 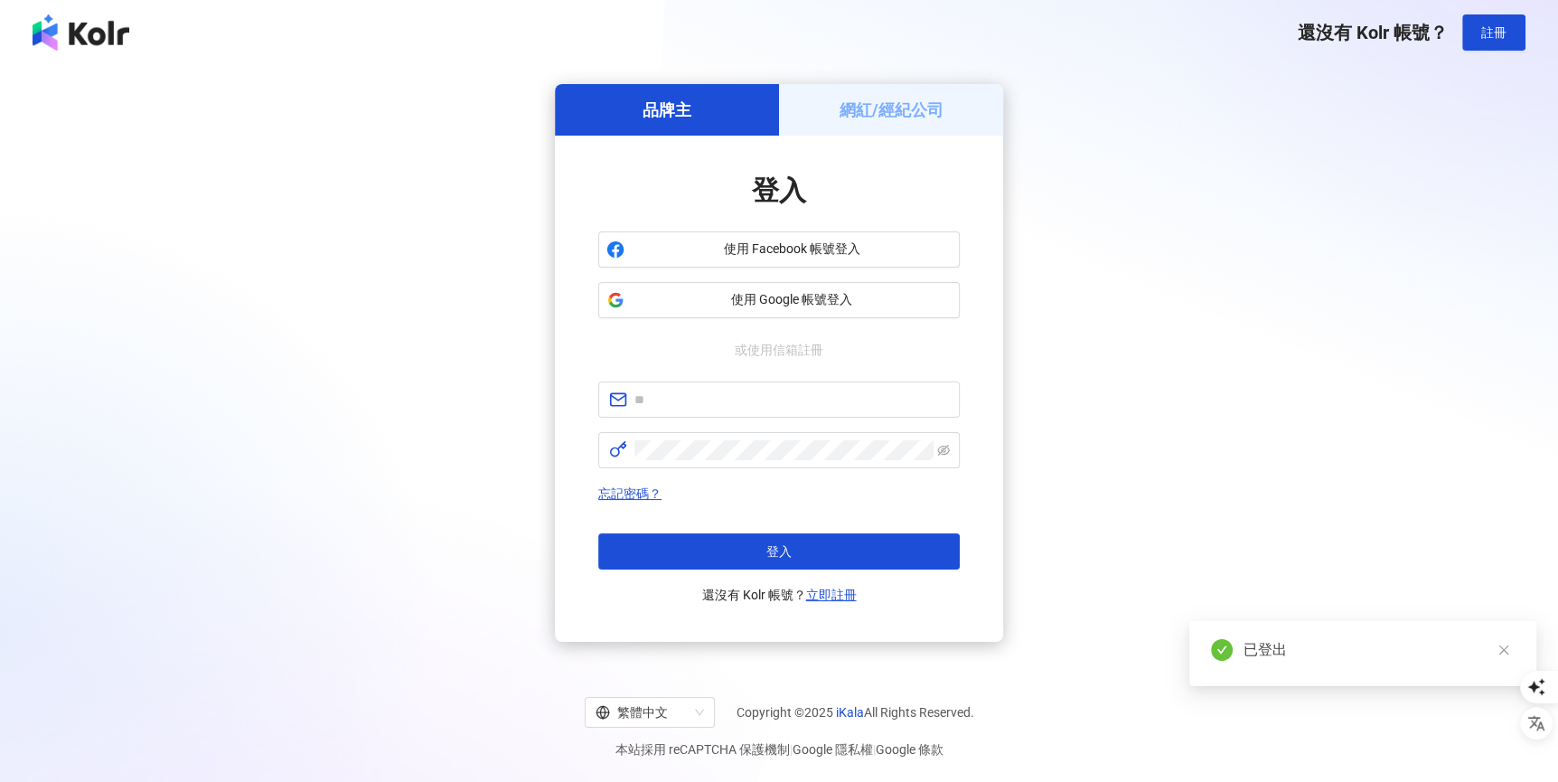 What do you see at coordinates (792, 249) in the screenshot?
I see `span: 使用 Facebook 帳號登入` at bounding box center [792, 249].